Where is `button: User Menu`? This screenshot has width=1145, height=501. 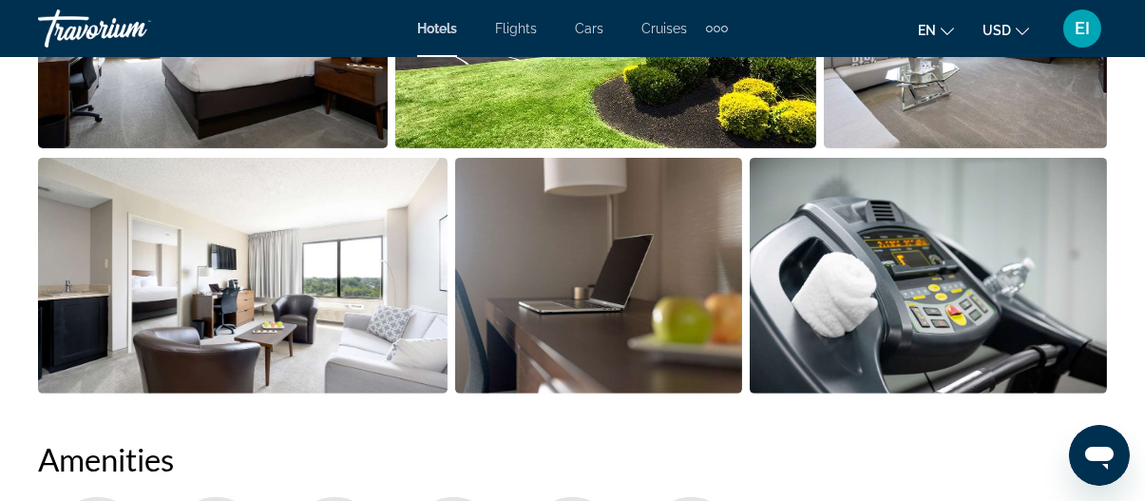
button: User Menu is located at coordinates (1082, 28).